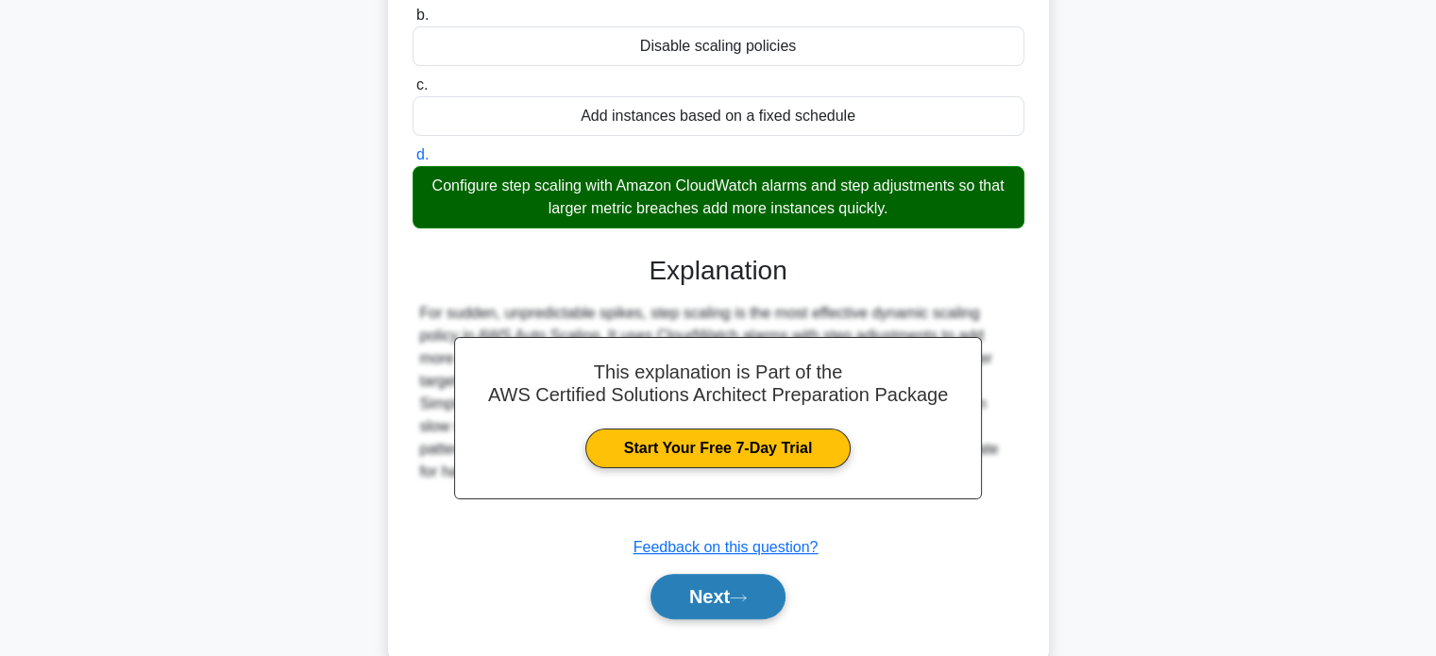  Describe the element at coordinates (717, 448) in the screenshot. I see `a: Start Your Free 7-Day Trial` at that location.